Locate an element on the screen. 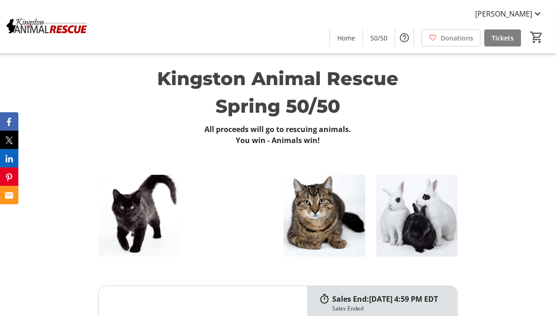  span: Tickets is located at coordinates (503, 38).